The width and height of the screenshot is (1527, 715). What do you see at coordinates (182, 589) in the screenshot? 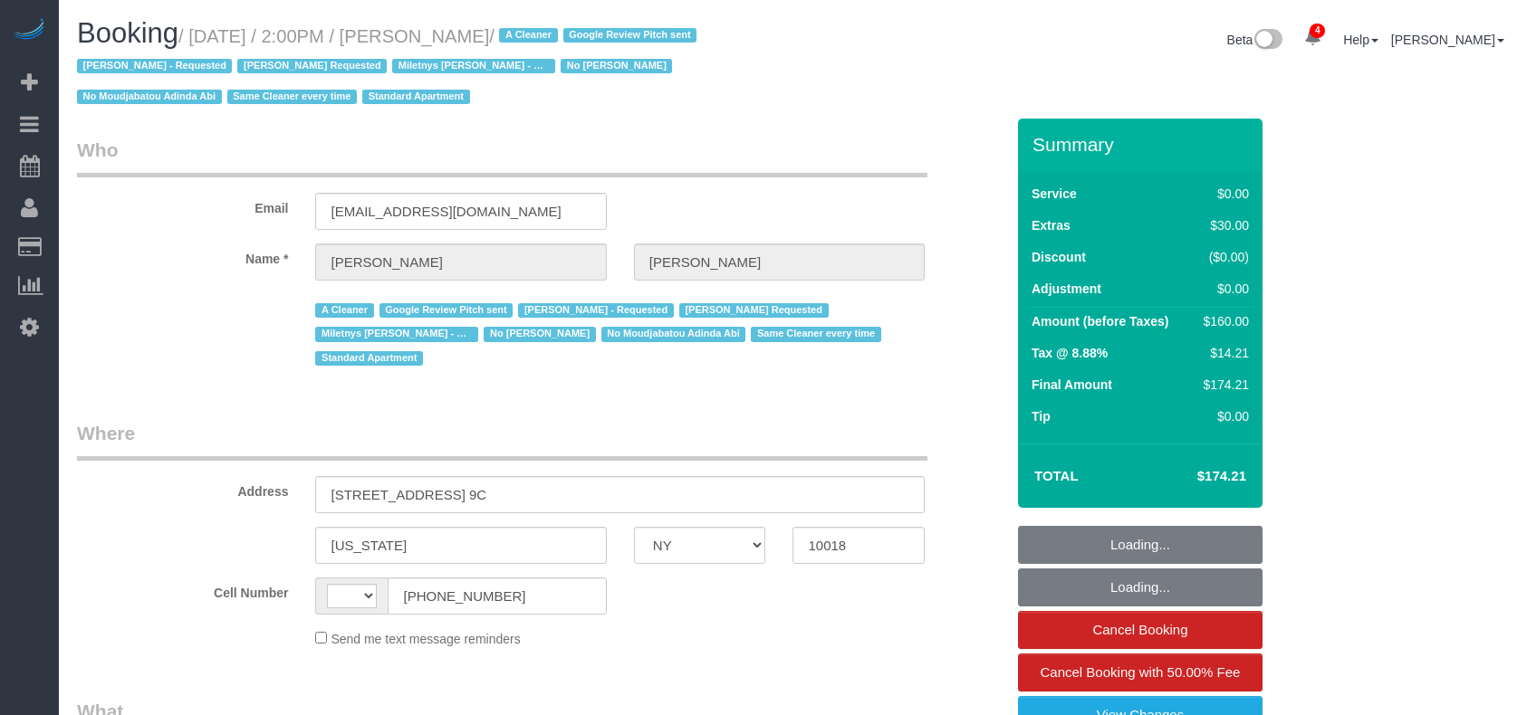
I see `label: Cell Number` at bounding box center [182, 589].